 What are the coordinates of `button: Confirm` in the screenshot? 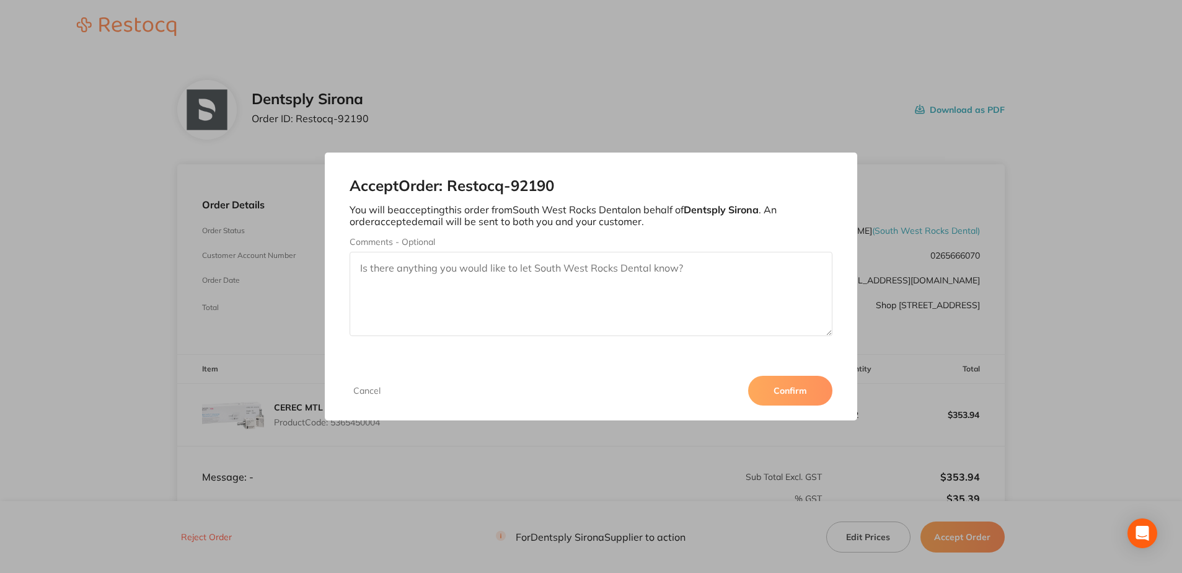 It's located at (791, 391).